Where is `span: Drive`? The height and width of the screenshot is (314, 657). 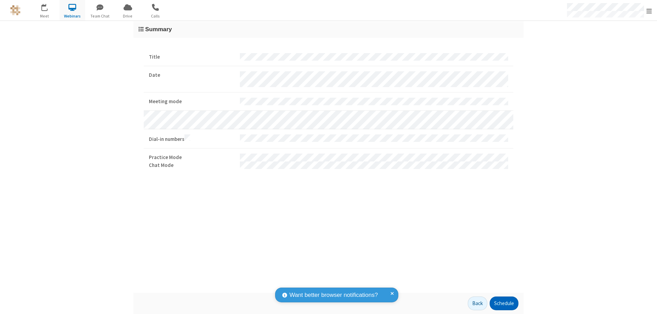
span: Drive is located at coordinates (128, 16).